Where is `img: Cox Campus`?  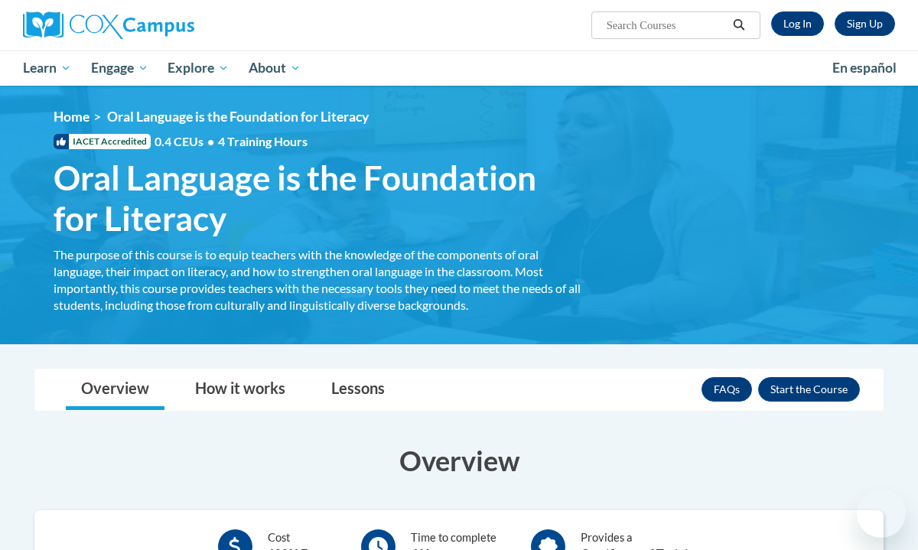 img: Cox Campus is located at coordinates (109, 25).